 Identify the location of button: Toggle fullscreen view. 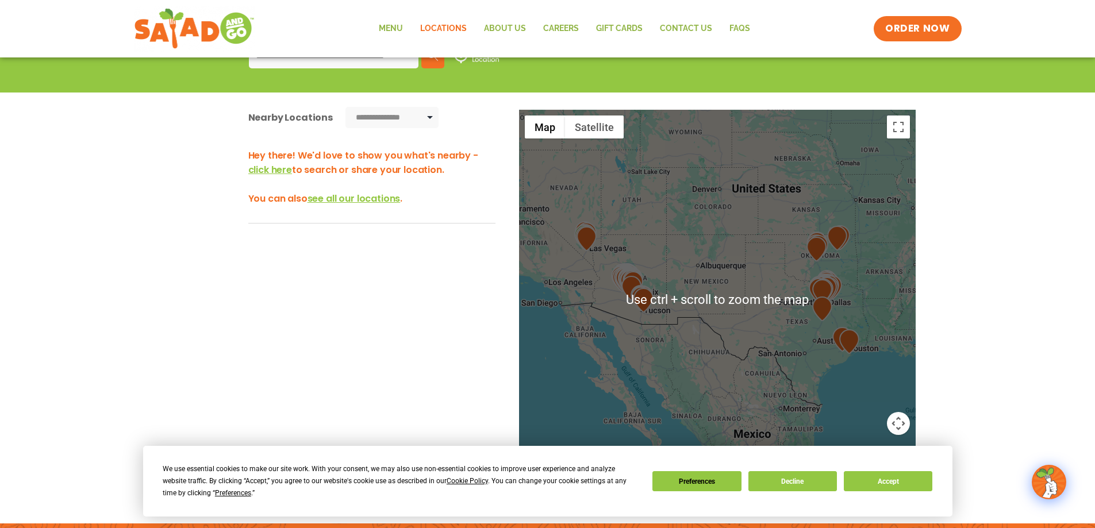
(899, 127).